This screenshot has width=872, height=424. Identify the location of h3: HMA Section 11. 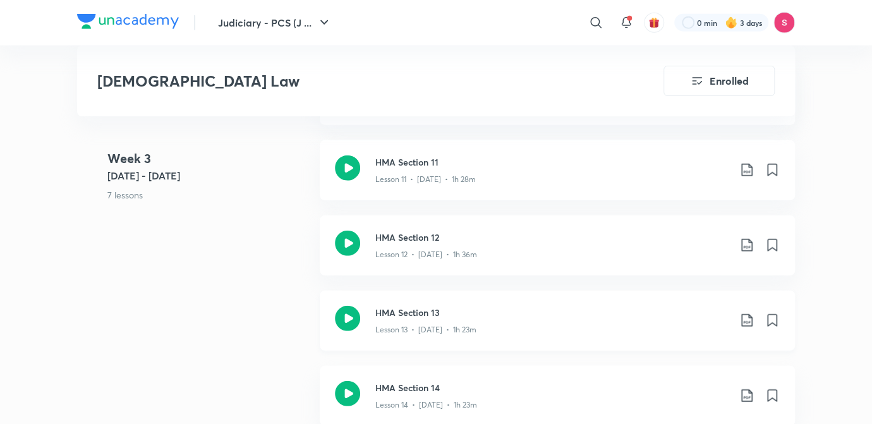
(553, 162).